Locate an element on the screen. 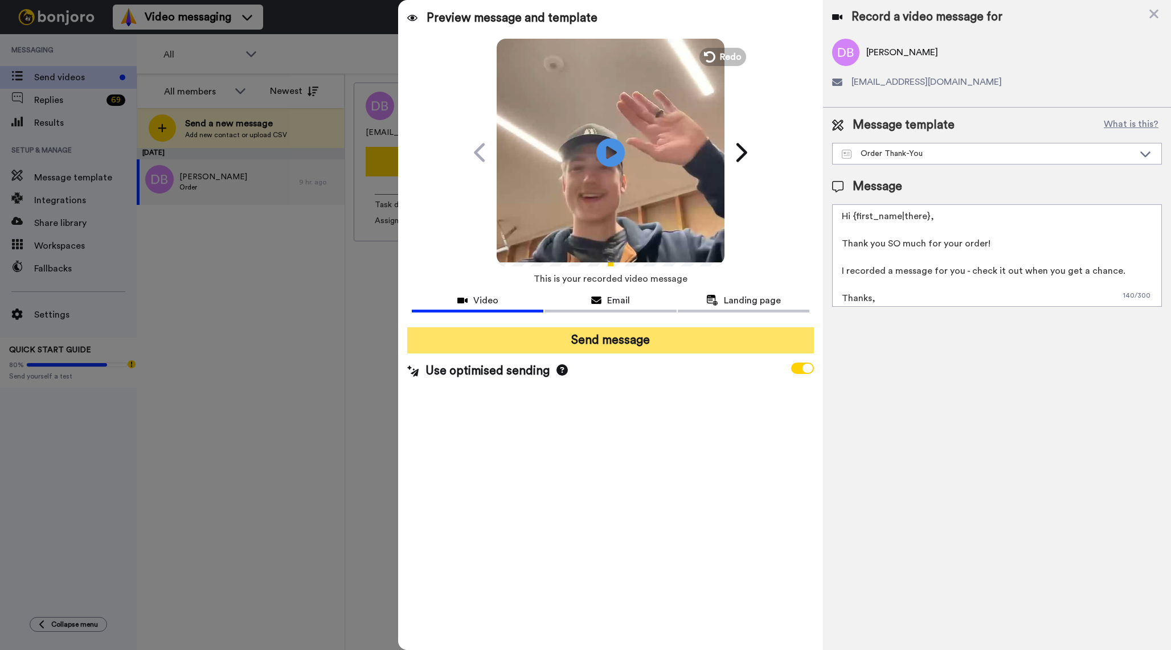 This screenshot has height=650, width=1171. span: Landing page is located at coordinates (752, 301).